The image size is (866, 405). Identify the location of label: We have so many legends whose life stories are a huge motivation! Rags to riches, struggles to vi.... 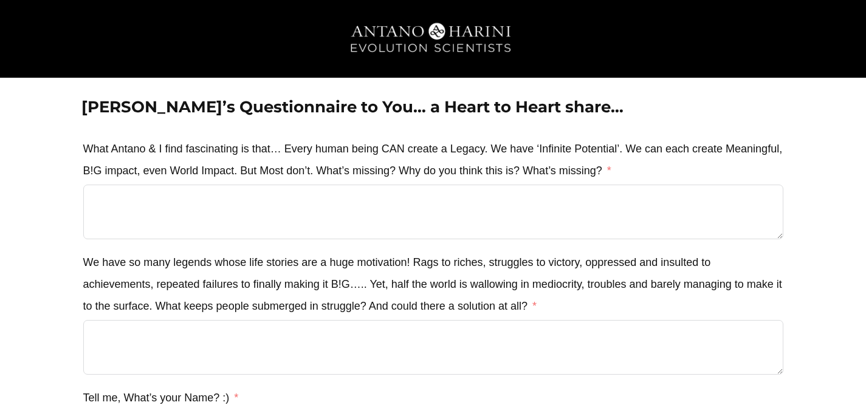
(433, 284).